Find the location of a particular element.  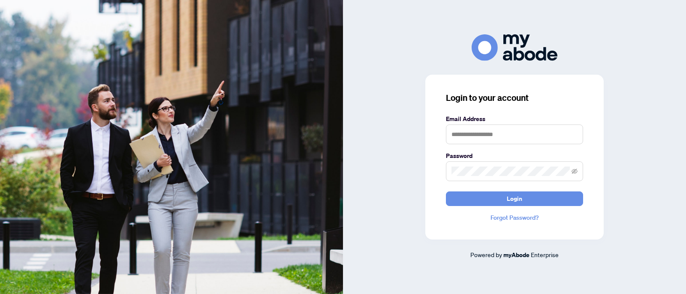

button: Login is located at coordinates (514, 198).